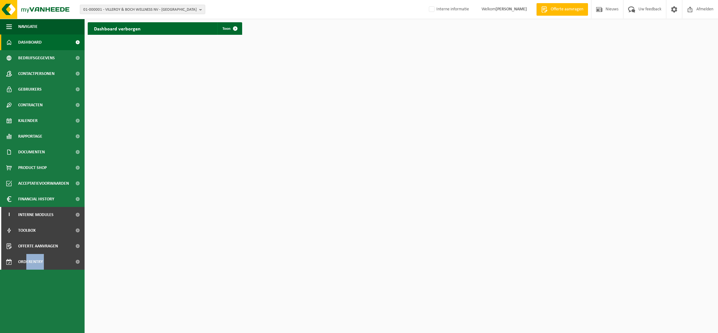 The image size is (718, 333). Describe the element at coordinates (44, 183) in the screenshot. I see `span: Acceptatievoorwaarden` at that location.